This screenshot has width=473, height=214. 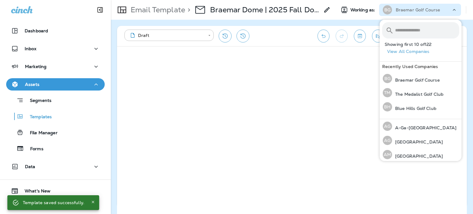 What do you see at coordinates (265, 10) in the screenshot?
I see `div: Braemar Dome | 2025 Fall Dome Floating League - 10/1` at bounding box center [265, 10].